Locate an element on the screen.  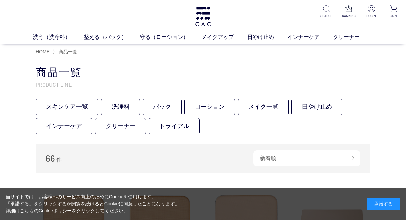
span: 商品一覧 is located at coordinates (68, 52).